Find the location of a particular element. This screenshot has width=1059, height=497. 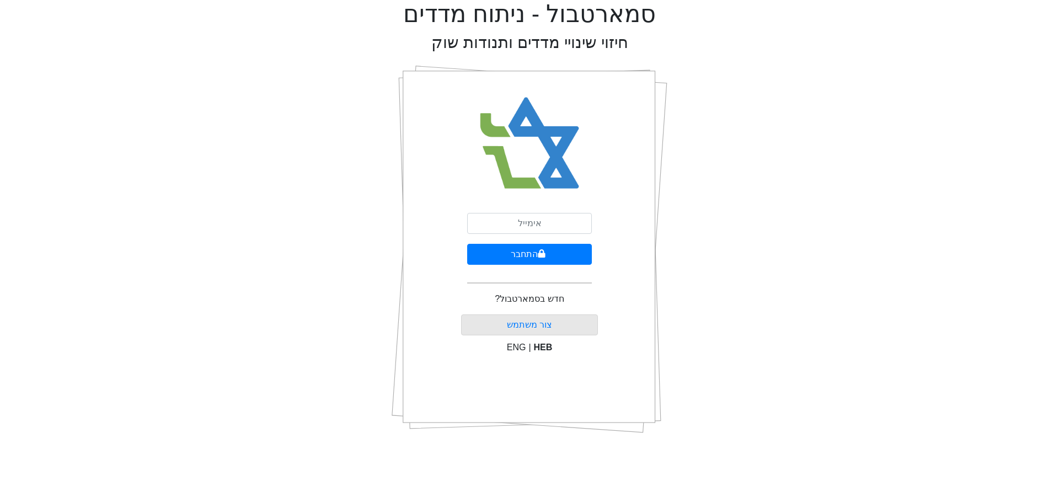

button: צור משתמש is located at coordinates (529, 325).